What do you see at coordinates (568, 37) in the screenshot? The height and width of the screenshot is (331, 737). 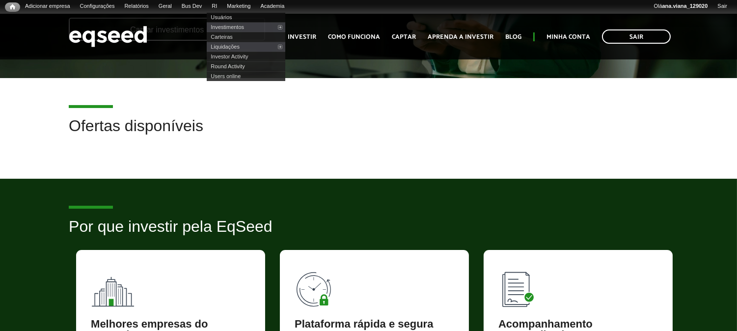 I see `a: Minha conta` at bounding box center [568, 37].